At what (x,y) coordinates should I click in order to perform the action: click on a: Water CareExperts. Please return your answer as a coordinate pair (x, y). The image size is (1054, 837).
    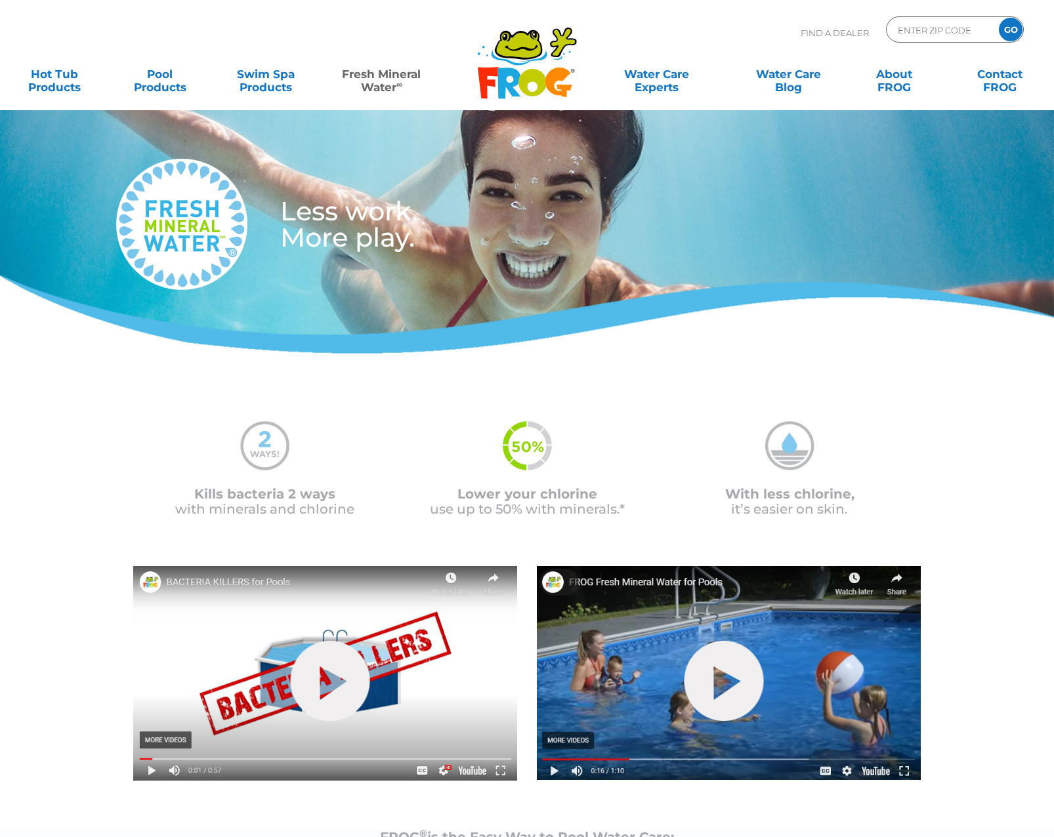
    Looking at the image, I should click on (657, 74).